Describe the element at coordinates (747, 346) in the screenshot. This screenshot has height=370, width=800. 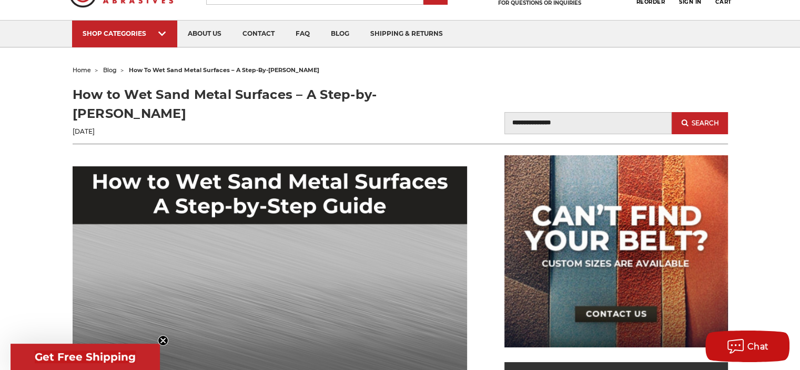
I see `button: Chat` at that location.